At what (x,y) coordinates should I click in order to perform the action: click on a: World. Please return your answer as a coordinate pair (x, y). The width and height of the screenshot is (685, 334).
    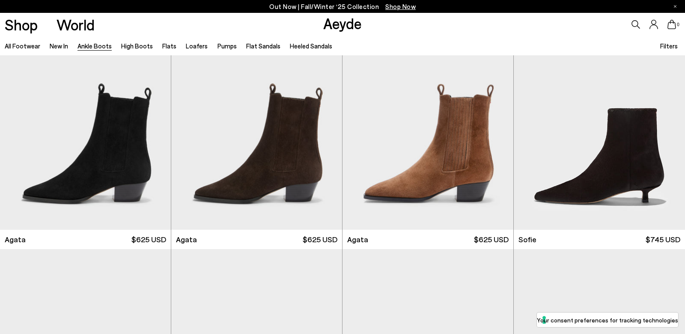
    Looking at the image, I should click on (75, 24).